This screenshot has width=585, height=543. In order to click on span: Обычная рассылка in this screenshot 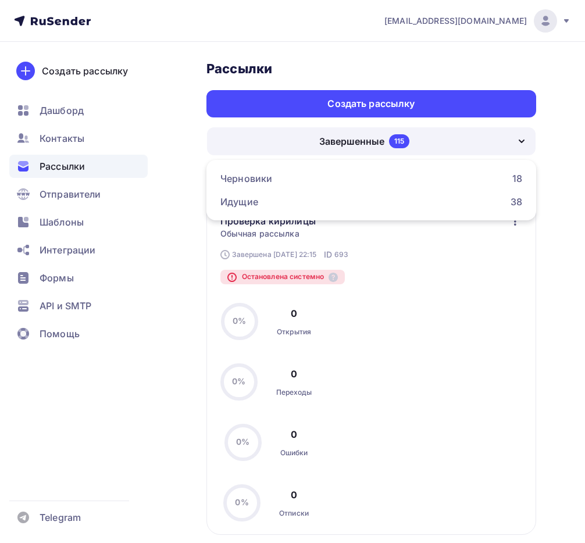, I will do `click(260, 234)`.